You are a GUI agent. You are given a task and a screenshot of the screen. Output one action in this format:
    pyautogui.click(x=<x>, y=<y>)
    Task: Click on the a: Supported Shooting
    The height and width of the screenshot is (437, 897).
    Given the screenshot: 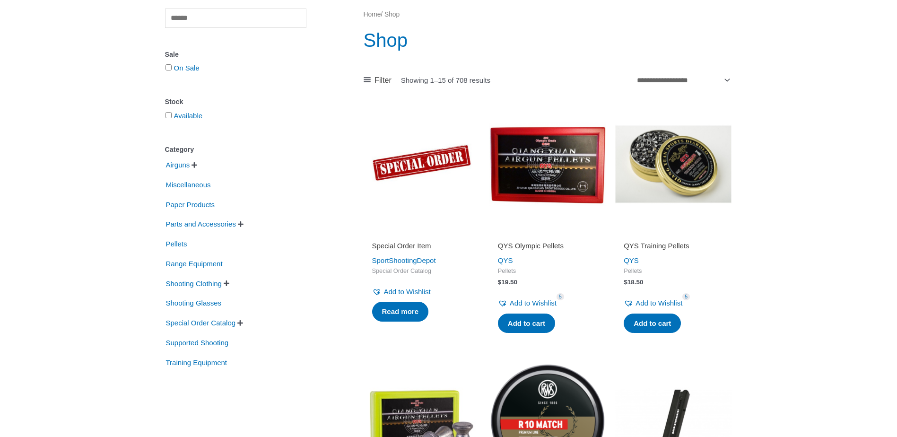 What is the action you would take?
    pyautogui.click(x=197, y=342)
    